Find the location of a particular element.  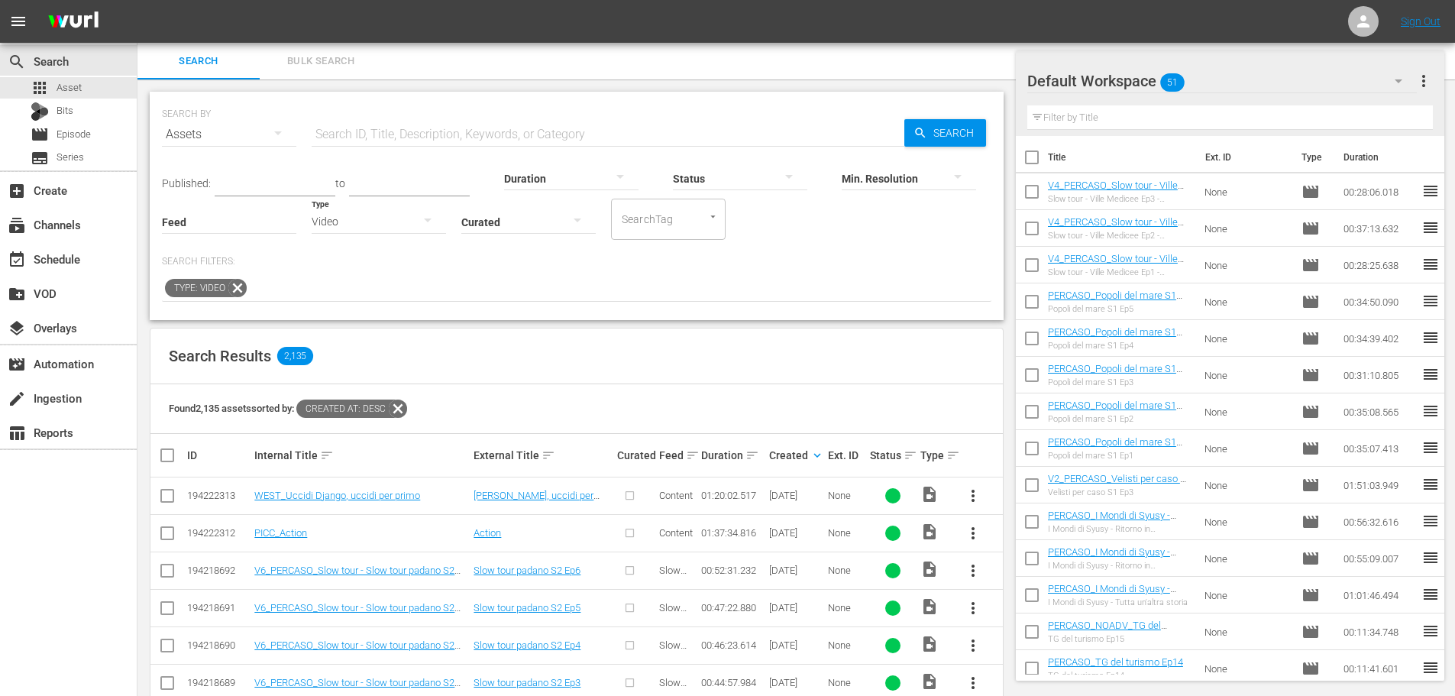

span: 51 is located at coordinates (1172, 82).